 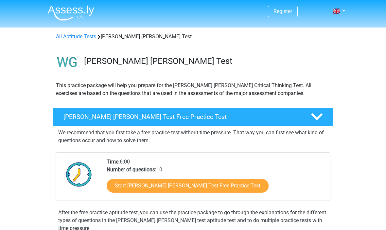 I want to click on img: Clock, so click(x=79, y=174).